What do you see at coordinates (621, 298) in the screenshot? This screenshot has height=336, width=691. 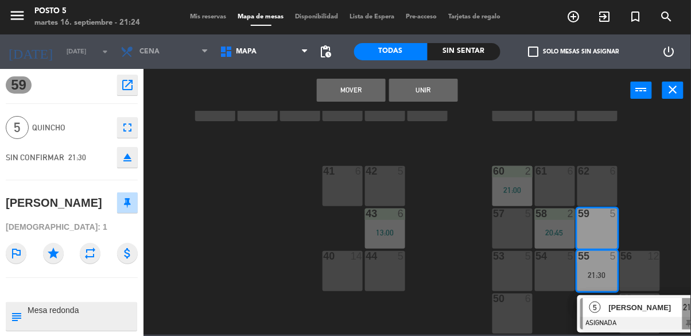 I see `div: 52` at bounding box center [621, 298].